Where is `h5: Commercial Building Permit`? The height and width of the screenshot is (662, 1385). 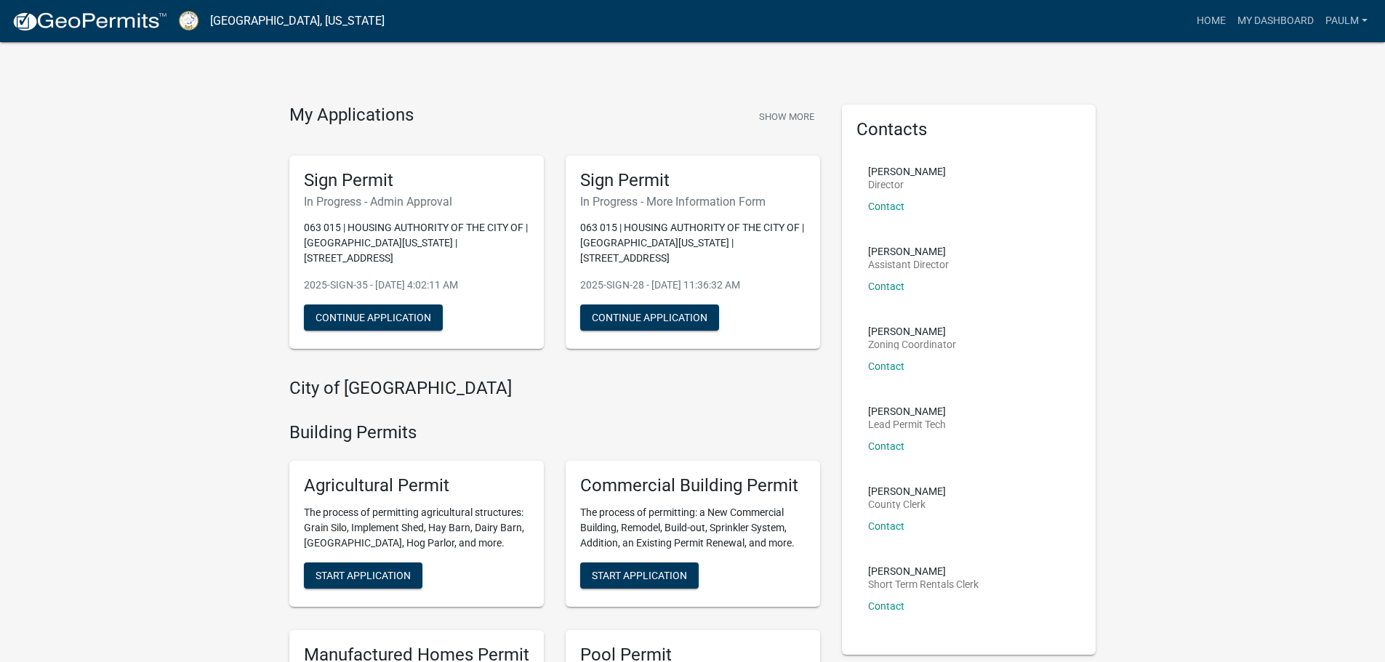 h5: Commercial Building Permit is located at coordinates (693, 486).